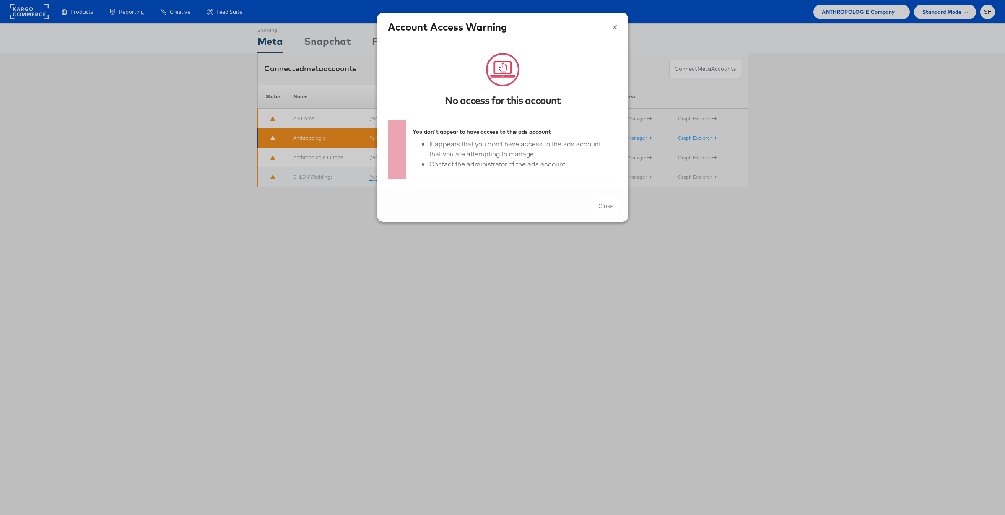 The width and height of the screenshot is (1005, 515). I want to click on button: Close, so click(605, 206).